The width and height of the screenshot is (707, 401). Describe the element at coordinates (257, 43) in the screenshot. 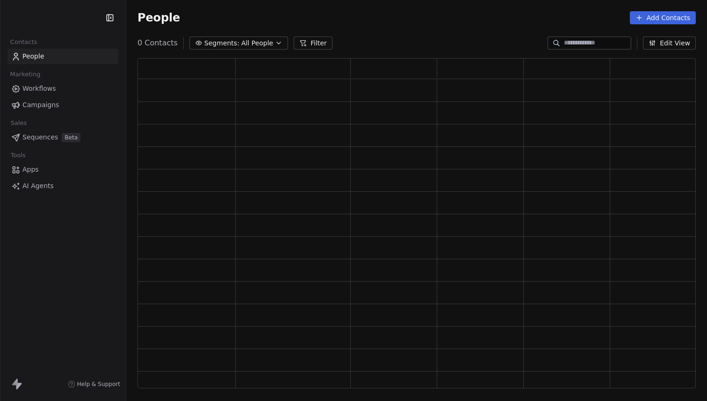

I see `span: All People` at that location.